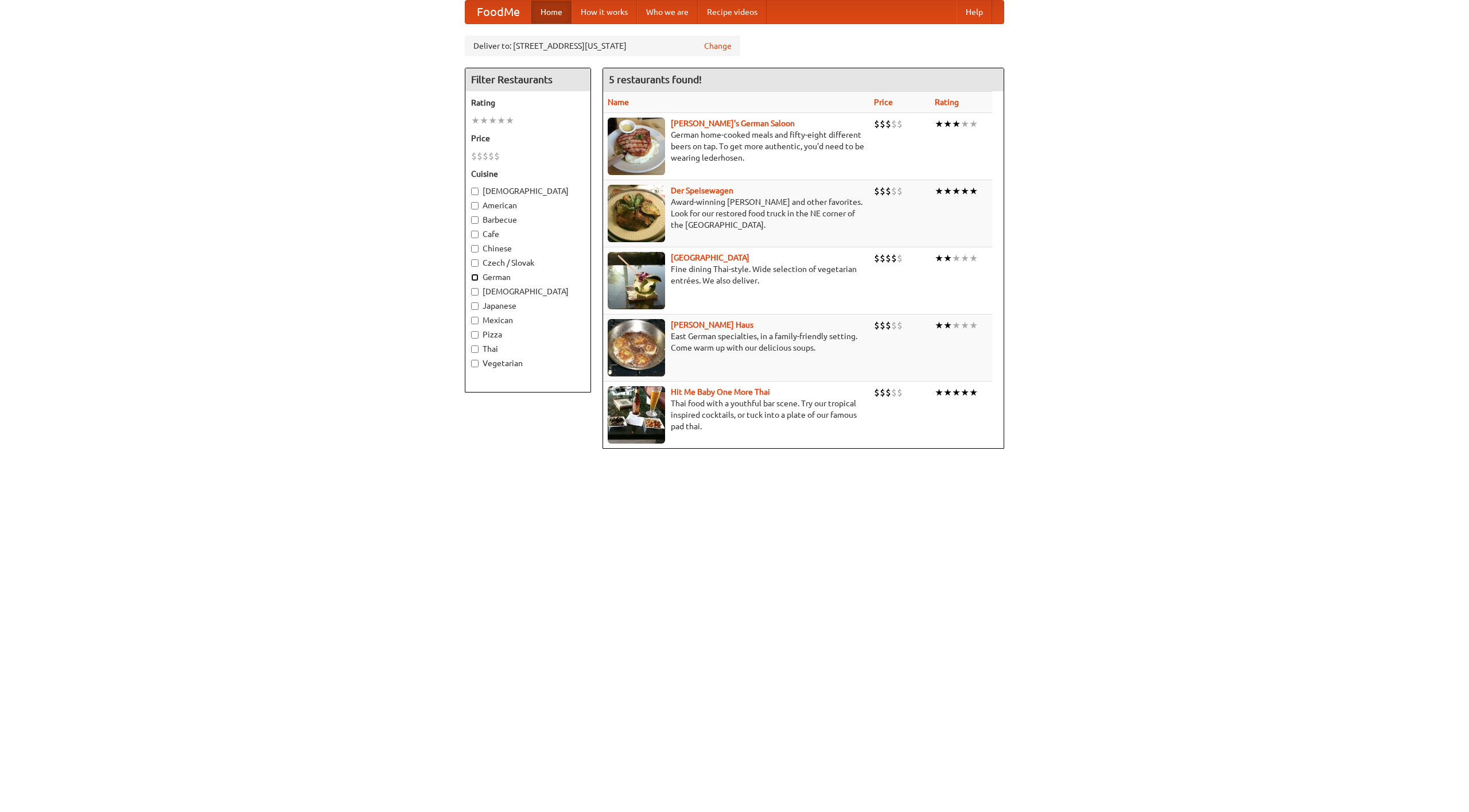 The width and height of the screenshot is (1469, 812). What do you see at coordinates (636, 214) in the screenshot?
I see `img: speisewagen.jpg` at bounding box center [636, 214].